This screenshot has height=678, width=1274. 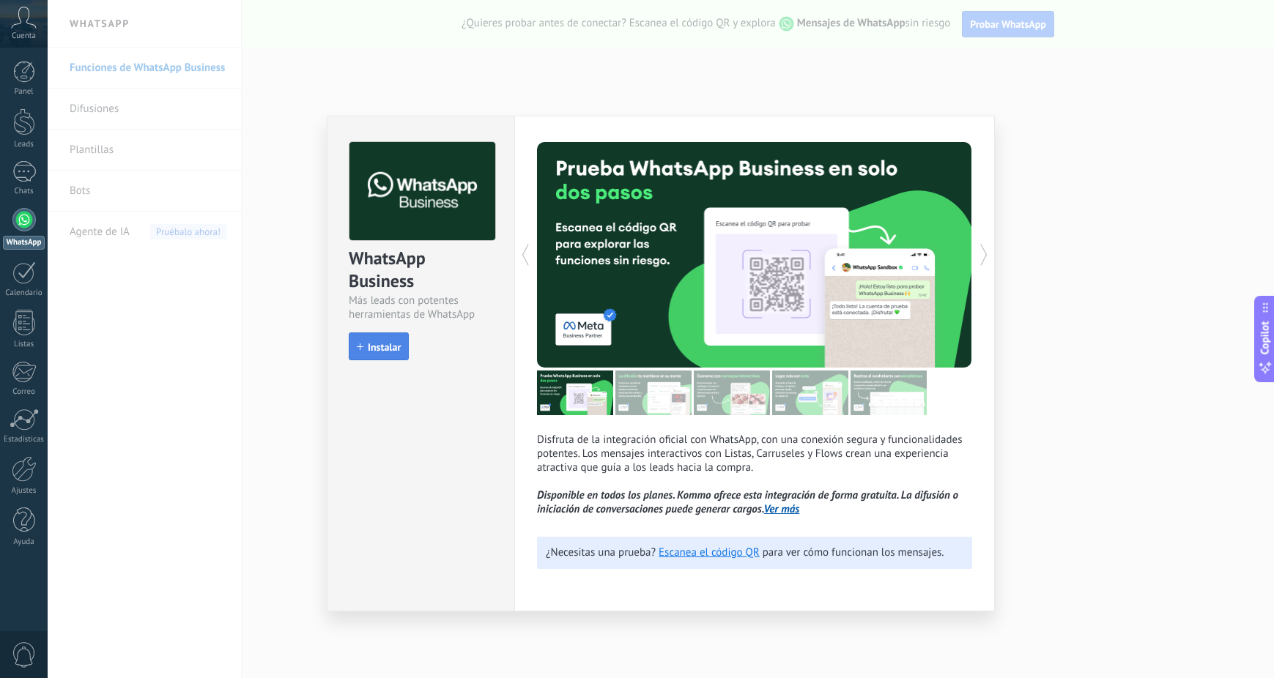 What do you see at coordinates (24, 440) in the screenshot?
I see `div: Estadísticas` at bounding box center [24, 440].